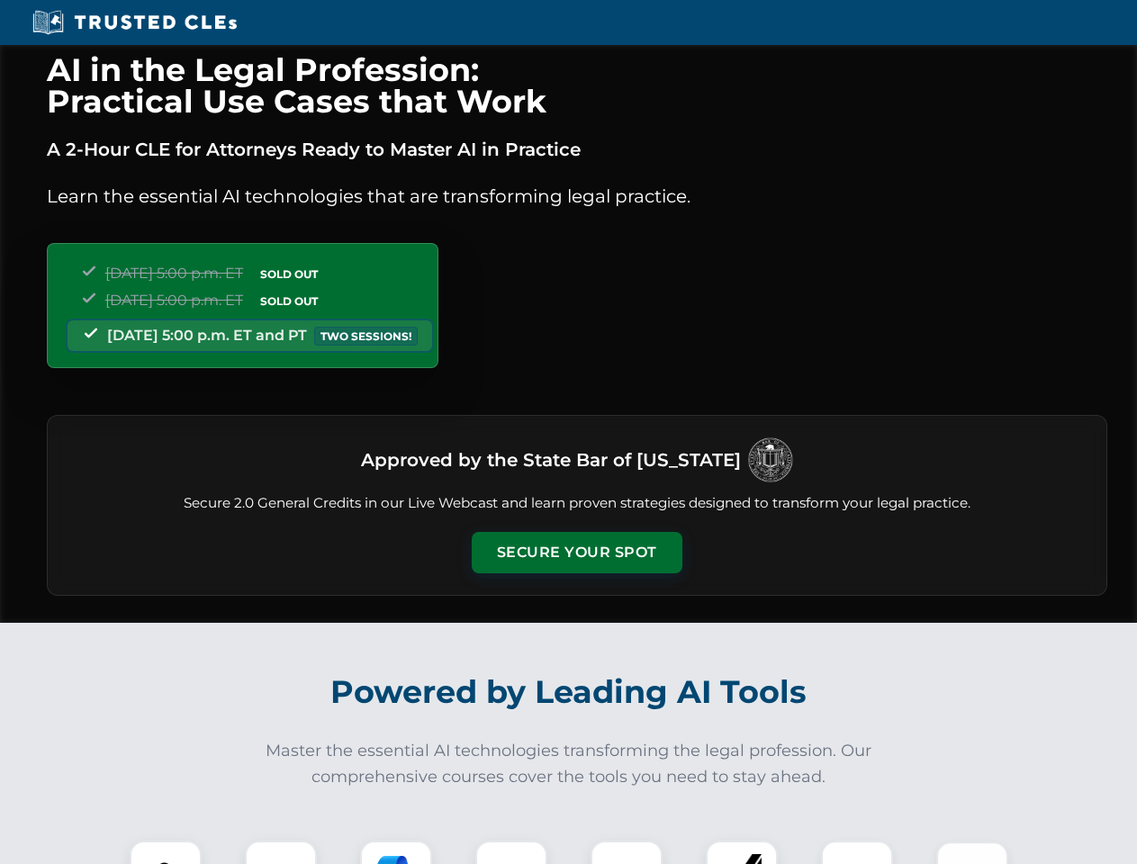 The width and height of the screenshot is (1137, 864). What do you see at coordinates (569, 692) in the screenshot?
I see `h2: Powered by Leading AI Tools` at bounding box center [569, 692].